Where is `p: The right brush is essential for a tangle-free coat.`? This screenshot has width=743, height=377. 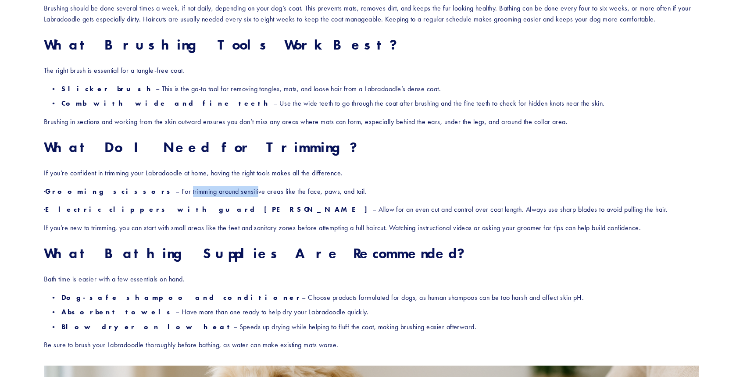 p: The right brush is essential for a tangle-free coat. is located at coordinates (371, 71).